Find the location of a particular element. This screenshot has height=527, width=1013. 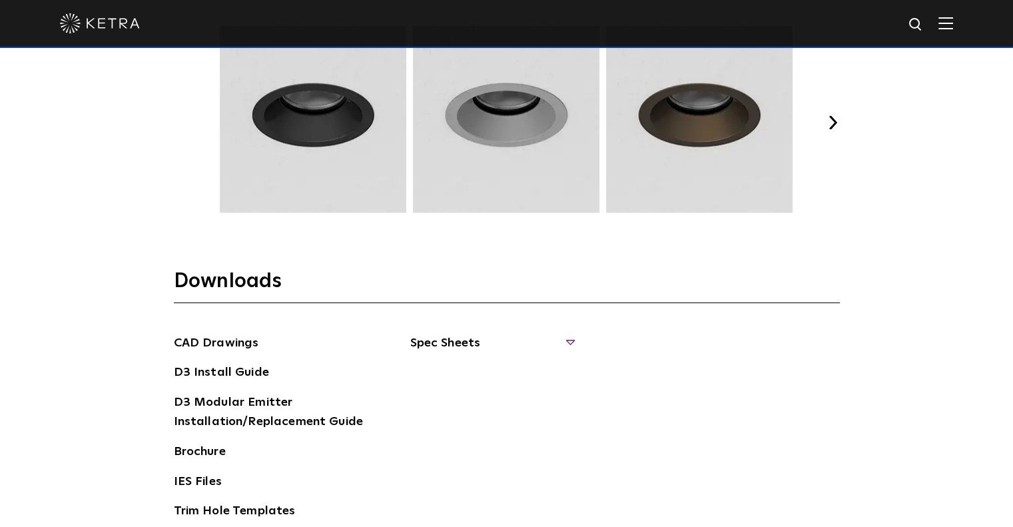

h3: Downloads is located at coordinates (507, 286).